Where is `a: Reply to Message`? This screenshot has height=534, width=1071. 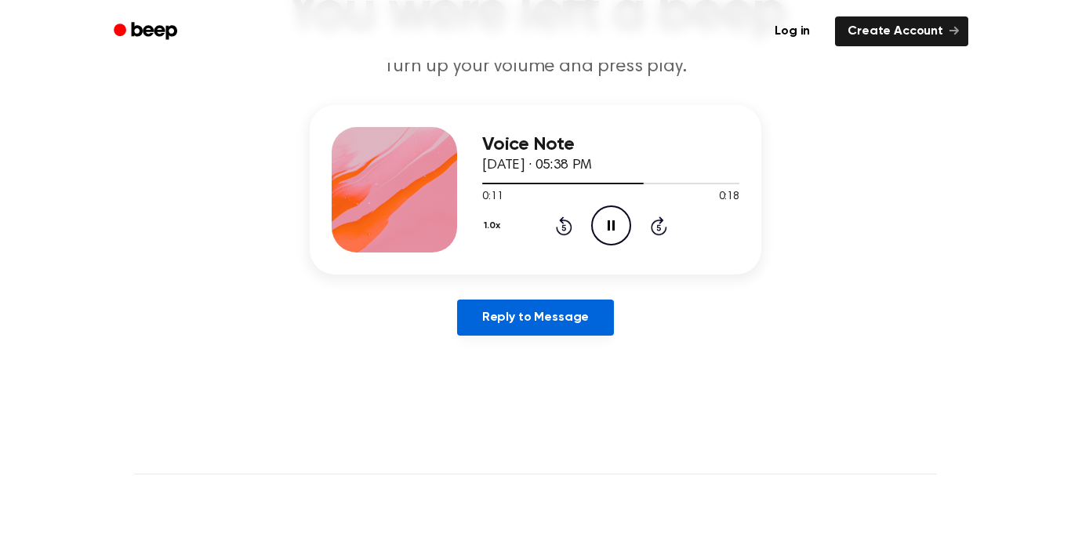
a: Reply to Message is located at coordinates (535, 317).